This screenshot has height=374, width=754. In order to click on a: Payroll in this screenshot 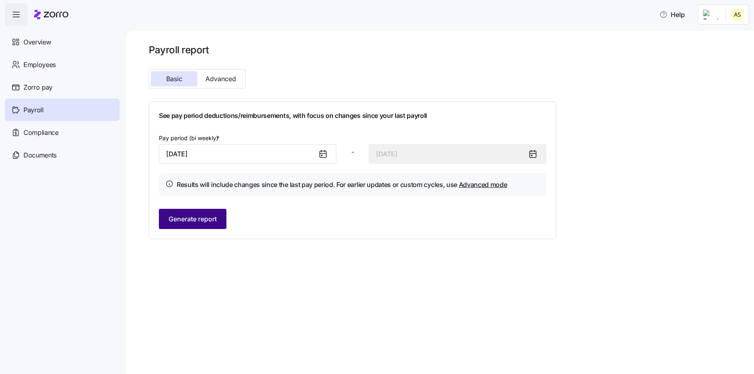, I will do `click(62, 110)`.